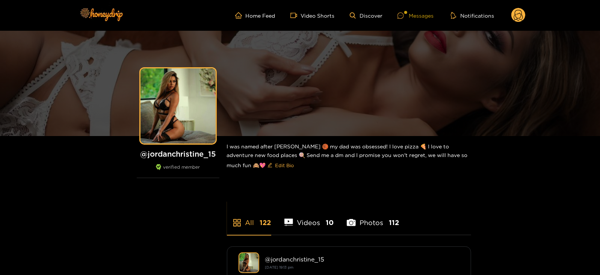 The height and width of the screenshot is (275, 600). I want to click on a: Video Shorts, so click(313, 15).